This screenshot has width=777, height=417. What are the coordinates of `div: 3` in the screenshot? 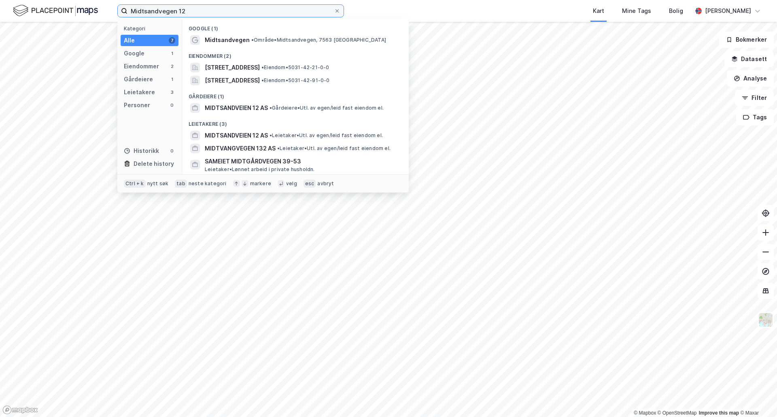 It's located at (172, 92).